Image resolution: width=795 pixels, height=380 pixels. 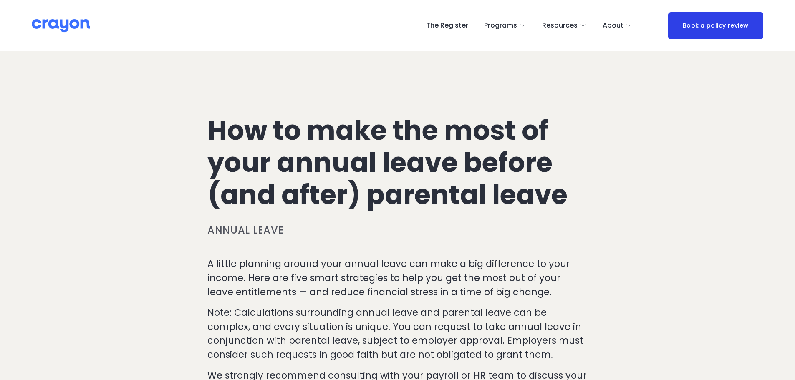 What do you see at coordinates (61, 25) in the screenshot?
I see `img: Crayon` at bounding box center [61, 25].